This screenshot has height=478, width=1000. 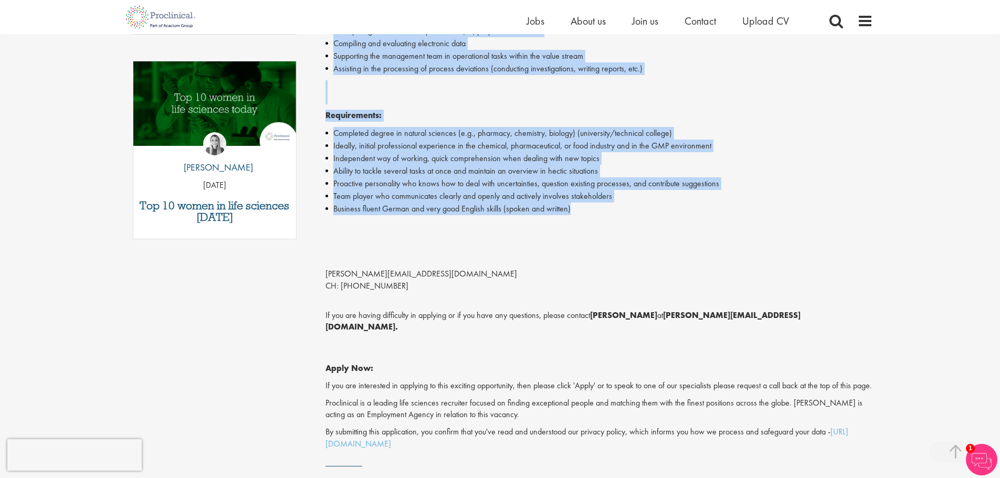 I want to click on li: Completed degree in natural sciences (e.g., pharmacy, chemistry, biology) (university/technical c..., so click(x=599, y=133).